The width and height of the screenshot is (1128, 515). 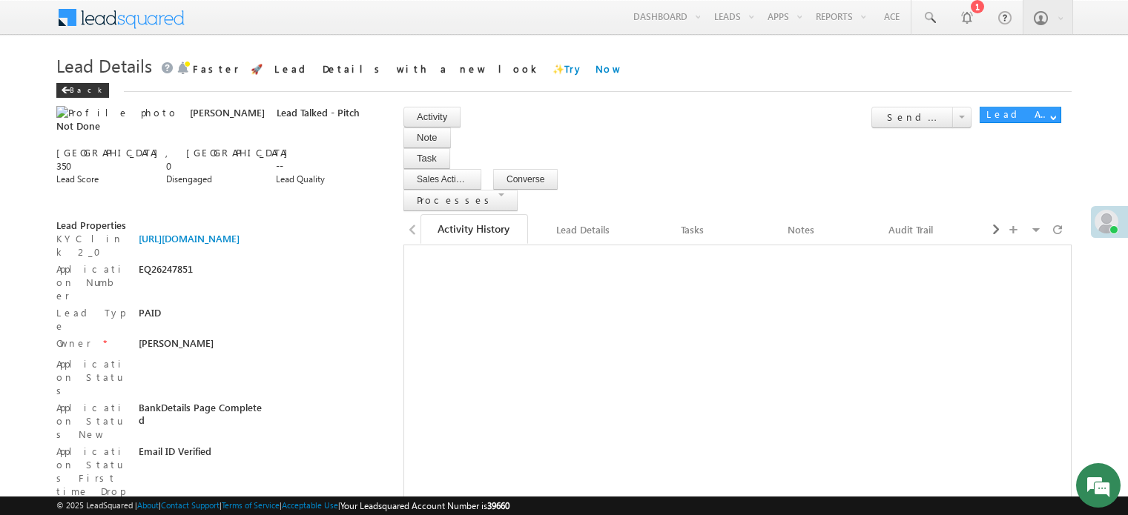 I want to click on a: Lead Details, so click(x=583, y=230).